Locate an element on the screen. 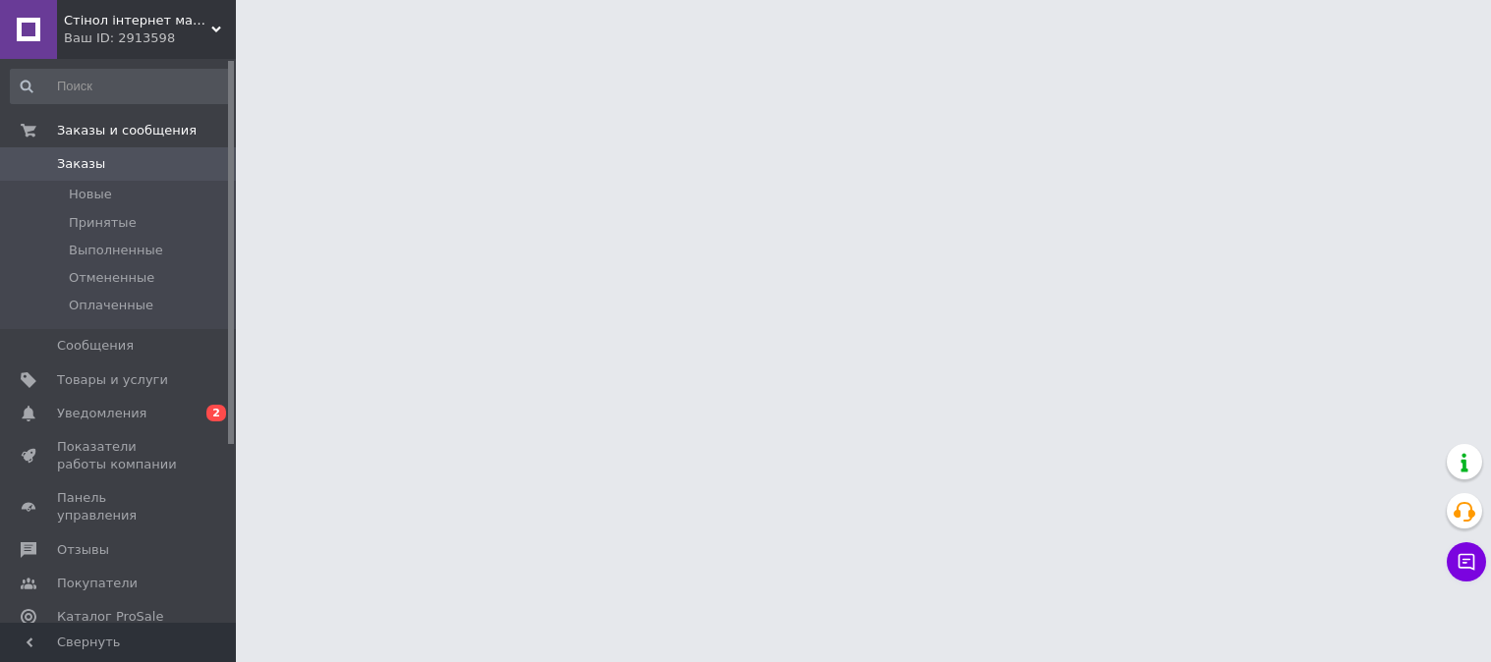 The height and width of the screenshot is (662, 1491). button: Чат с покупателем is located at coordinates (1466, 562).